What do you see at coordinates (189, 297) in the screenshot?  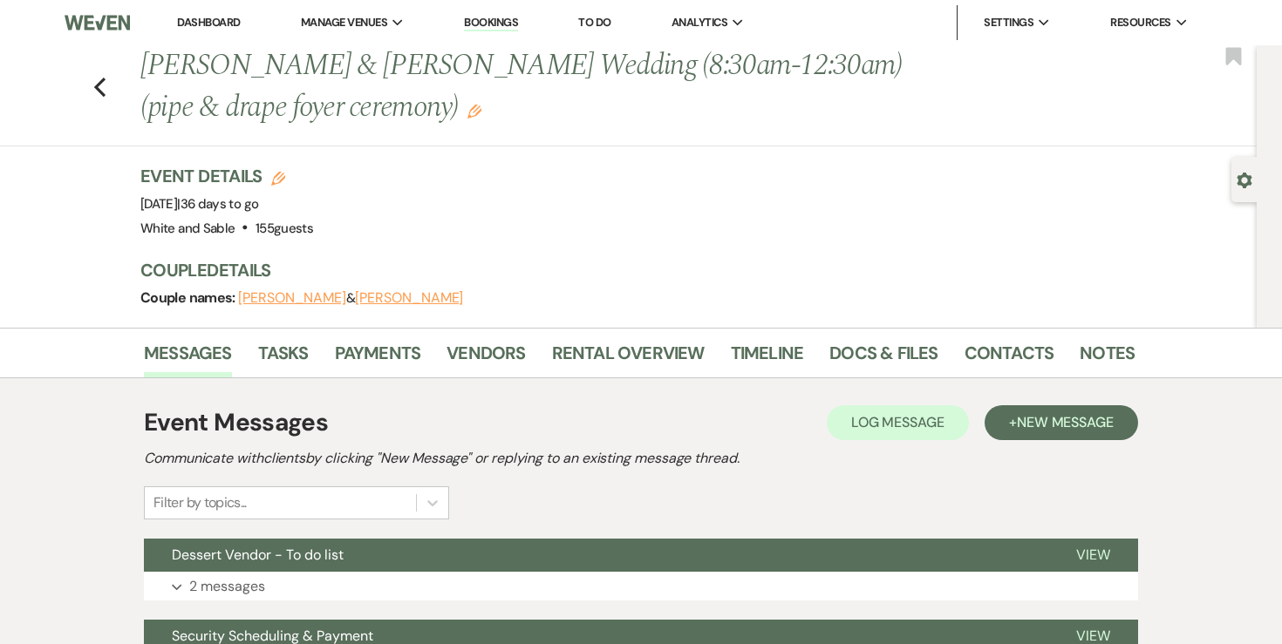 I see `span: Couple names:` at bounding box center [189, 297].